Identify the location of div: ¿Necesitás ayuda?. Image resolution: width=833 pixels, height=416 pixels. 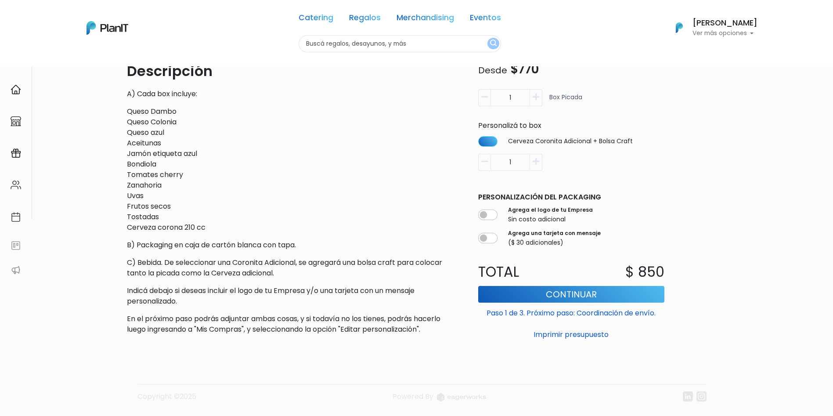
(86, 17).